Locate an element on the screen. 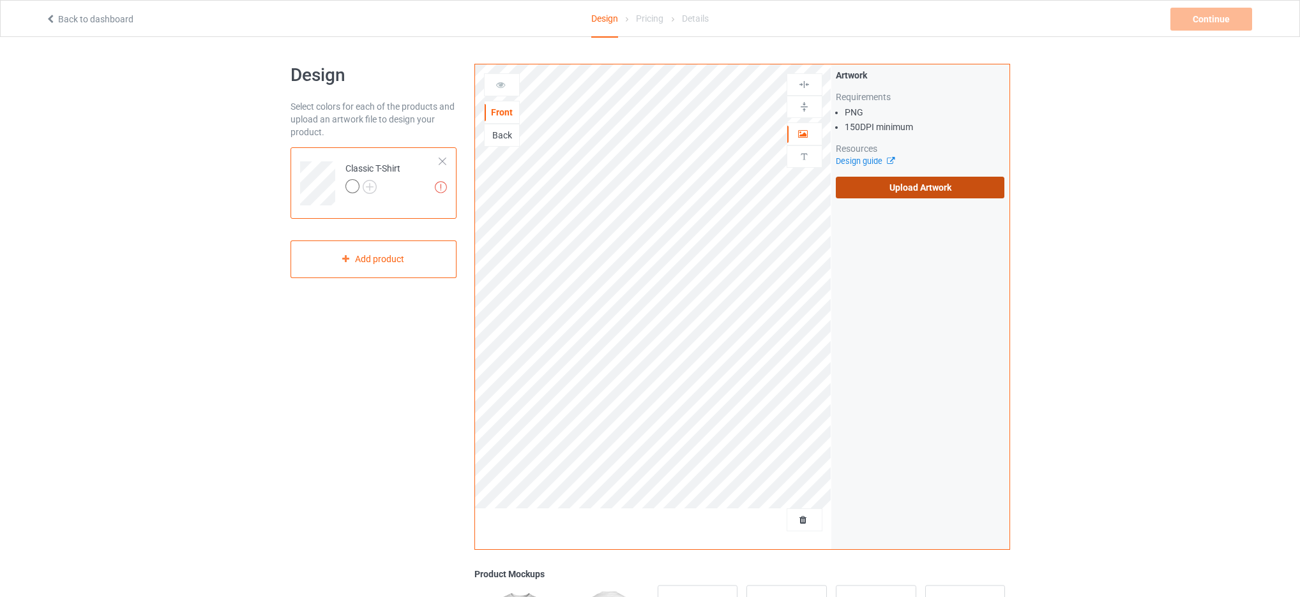 This screenshot has width=1300, height=597. div: Front is located at coordinates (502, 112).